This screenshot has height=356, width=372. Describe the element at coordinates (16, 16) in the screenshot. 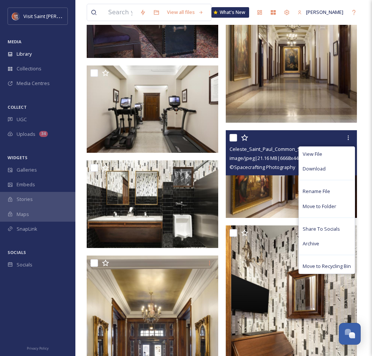

I see `img: Visit%20Saint%20Paul%20Updated%20Profile%20Image.jpg` at that location.